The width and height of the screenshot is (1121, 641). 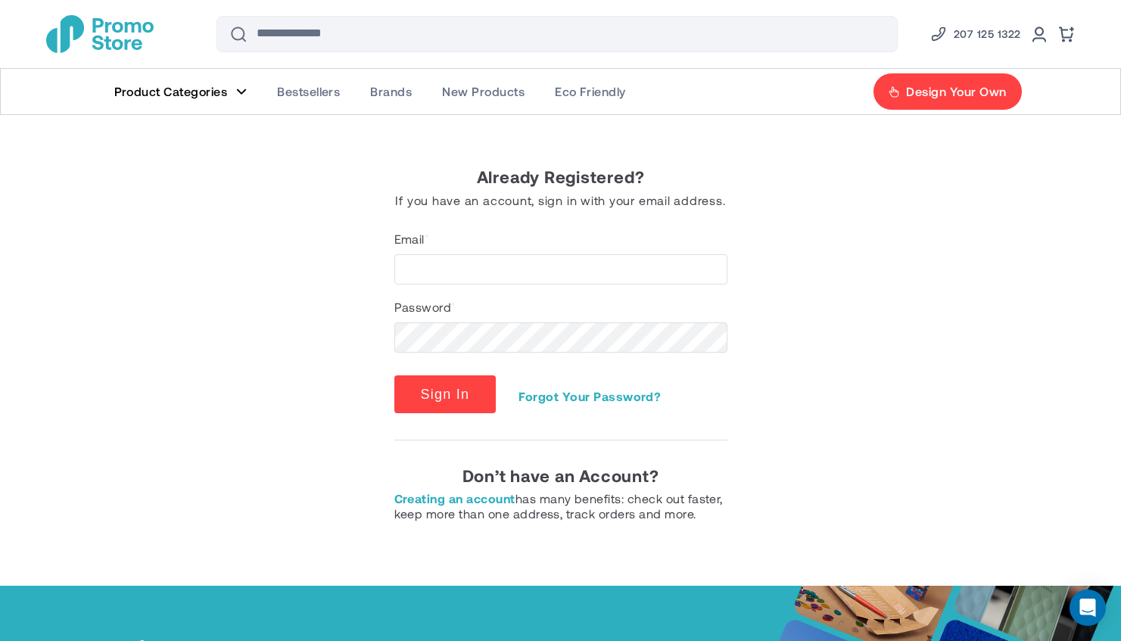 I want to click on a: Brands, so click(x=391, y=92).